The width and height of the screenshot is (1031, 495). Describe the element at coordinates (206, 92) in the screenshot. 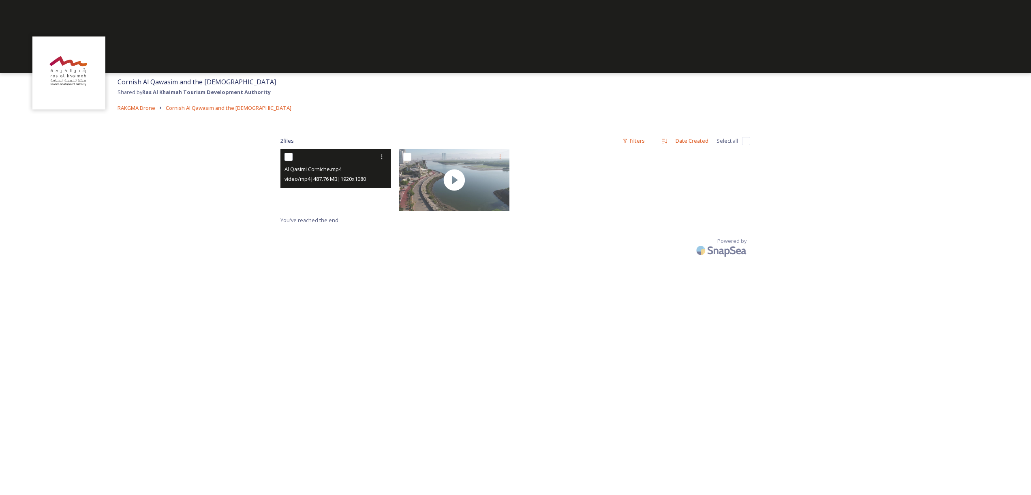

I see `strong: Ras Al Khaimah Tourism Development Authority` at that location.